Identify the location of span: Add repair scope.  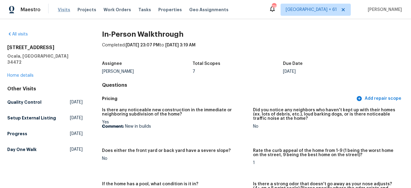
(379, 98).